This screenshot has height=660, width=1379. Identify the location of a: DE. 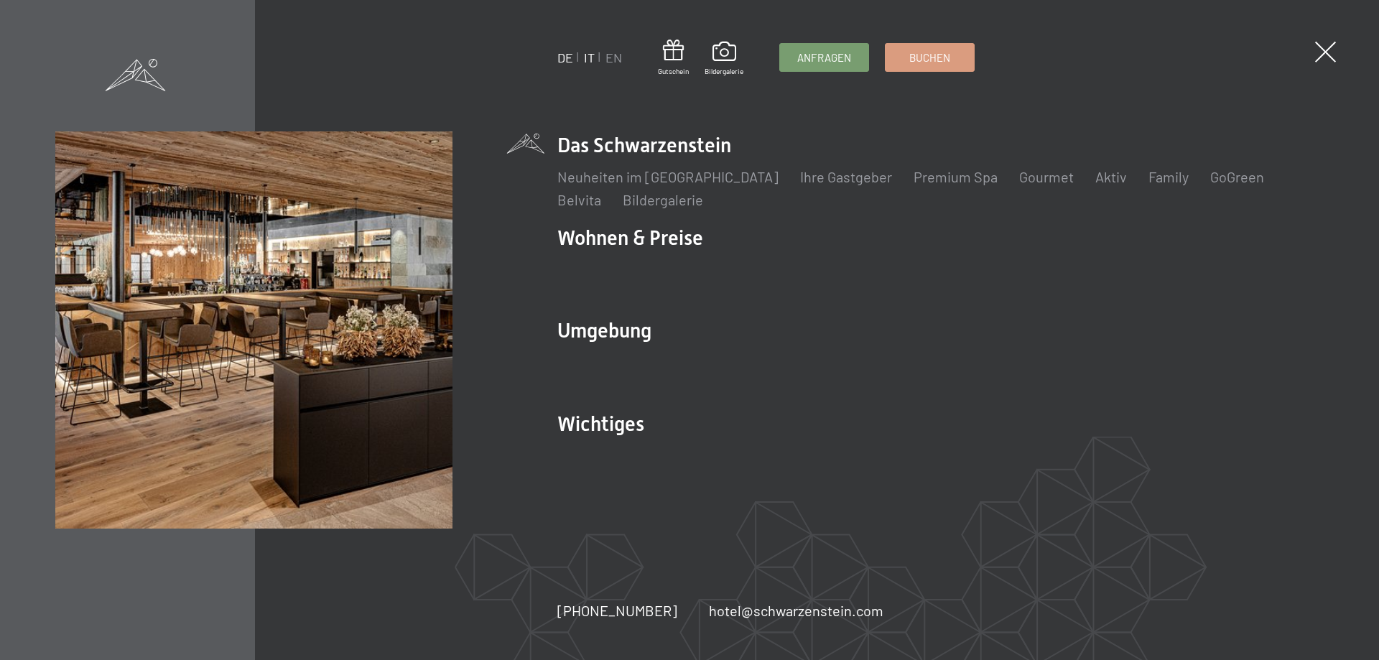
(565, 57).